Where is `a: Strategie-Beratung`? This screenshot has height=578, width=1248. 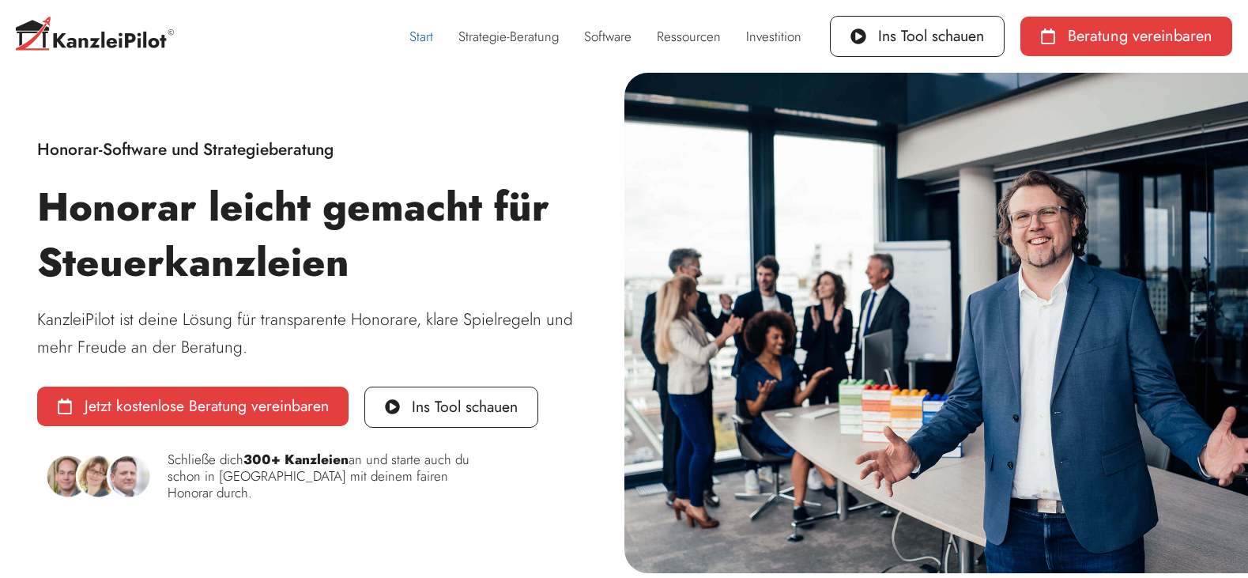 a: Strategie-Beratung is located at coordinates (508, 36).